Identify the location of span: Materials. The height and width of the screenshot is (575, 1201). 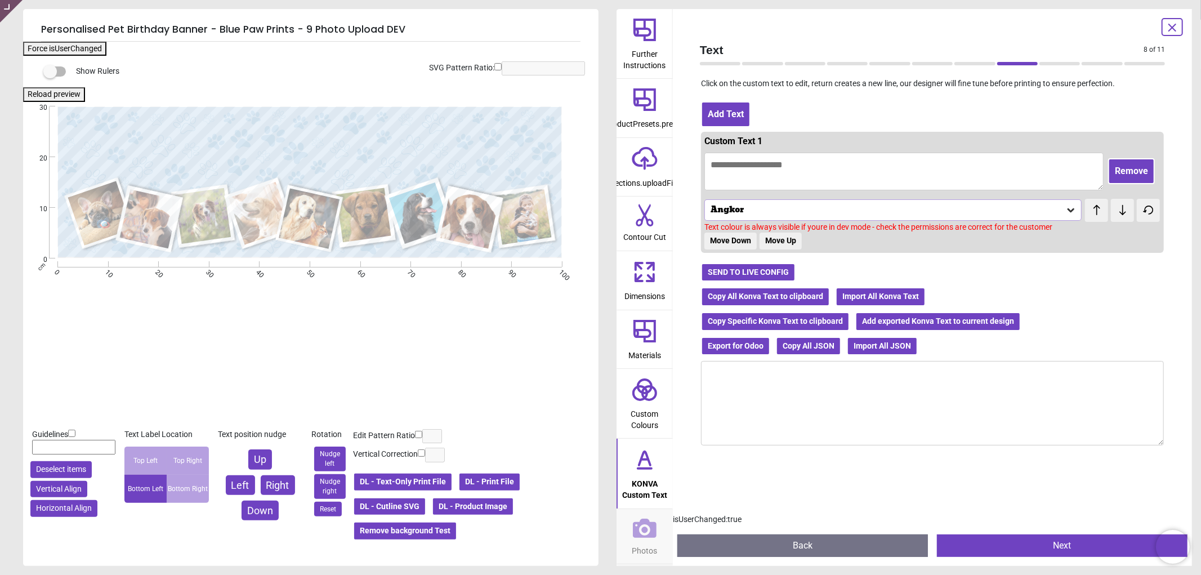
(645, 353).